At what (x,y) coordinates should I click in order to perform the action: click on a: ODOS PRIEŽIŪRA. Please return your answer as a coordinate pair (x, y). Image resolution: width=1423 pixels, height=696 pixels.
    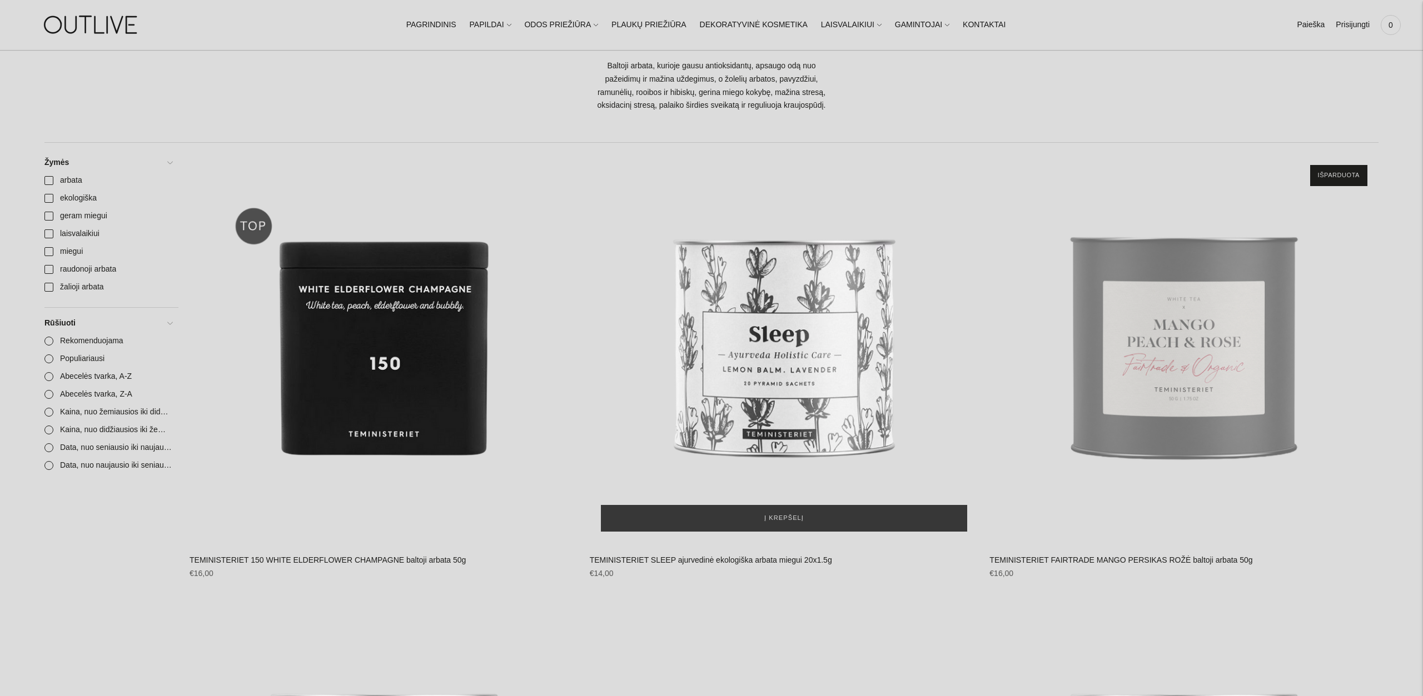
    Looking at the image, I should click on (561, 25).